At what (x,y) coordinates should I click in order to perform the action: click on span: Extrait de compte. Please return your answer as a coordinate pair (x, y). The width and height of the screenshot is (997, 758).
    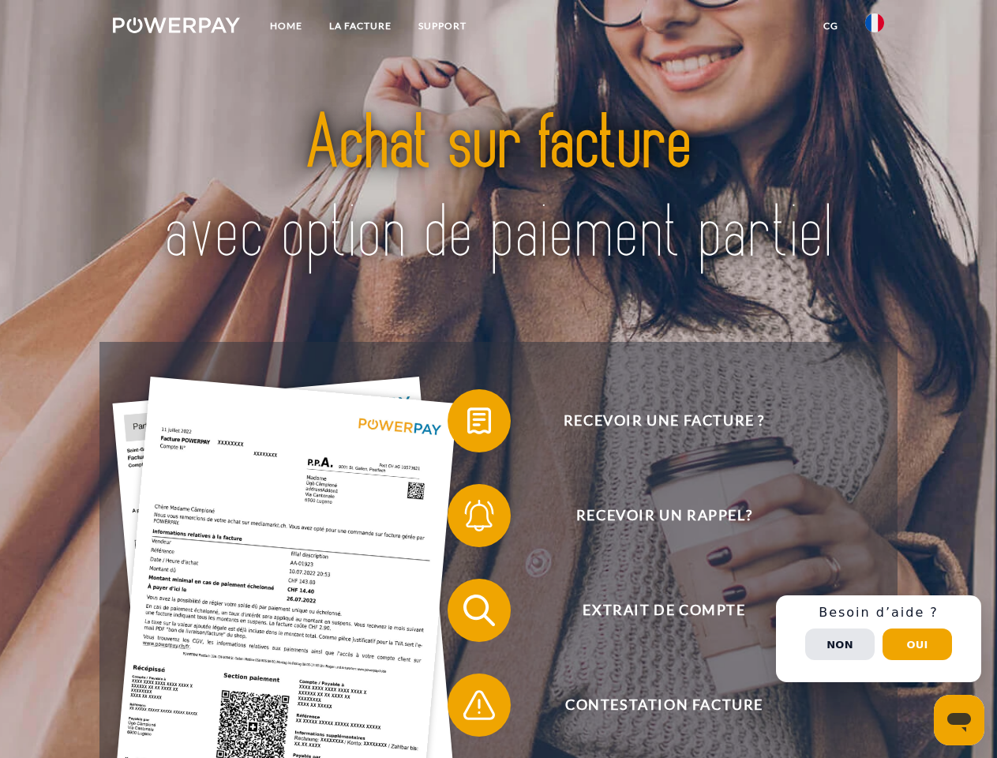
    Looking at the image, I should click on (664, 610).